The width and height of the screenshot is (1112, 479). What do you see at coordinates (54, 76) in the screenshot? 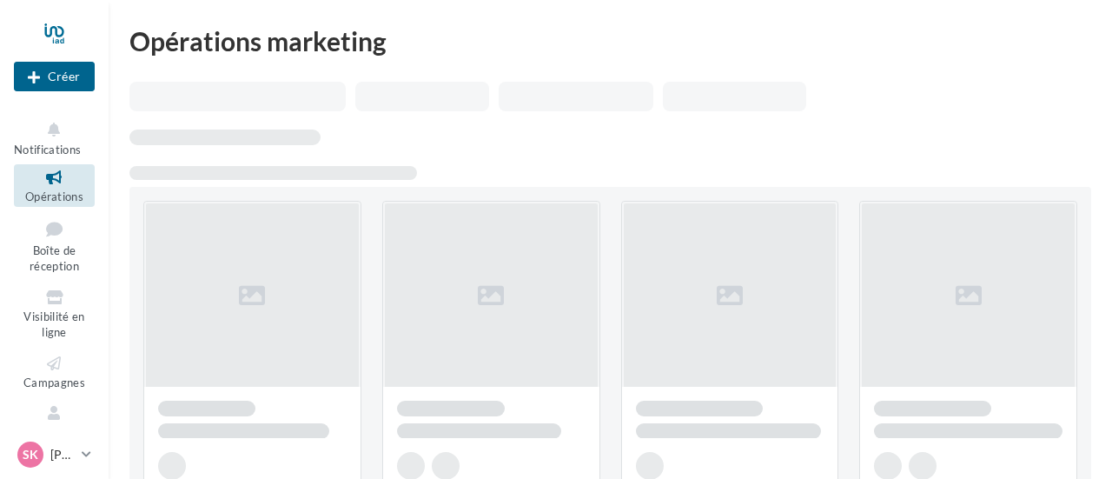
I see `div: Nouvelle campagne` at bounding box center [54, 76].